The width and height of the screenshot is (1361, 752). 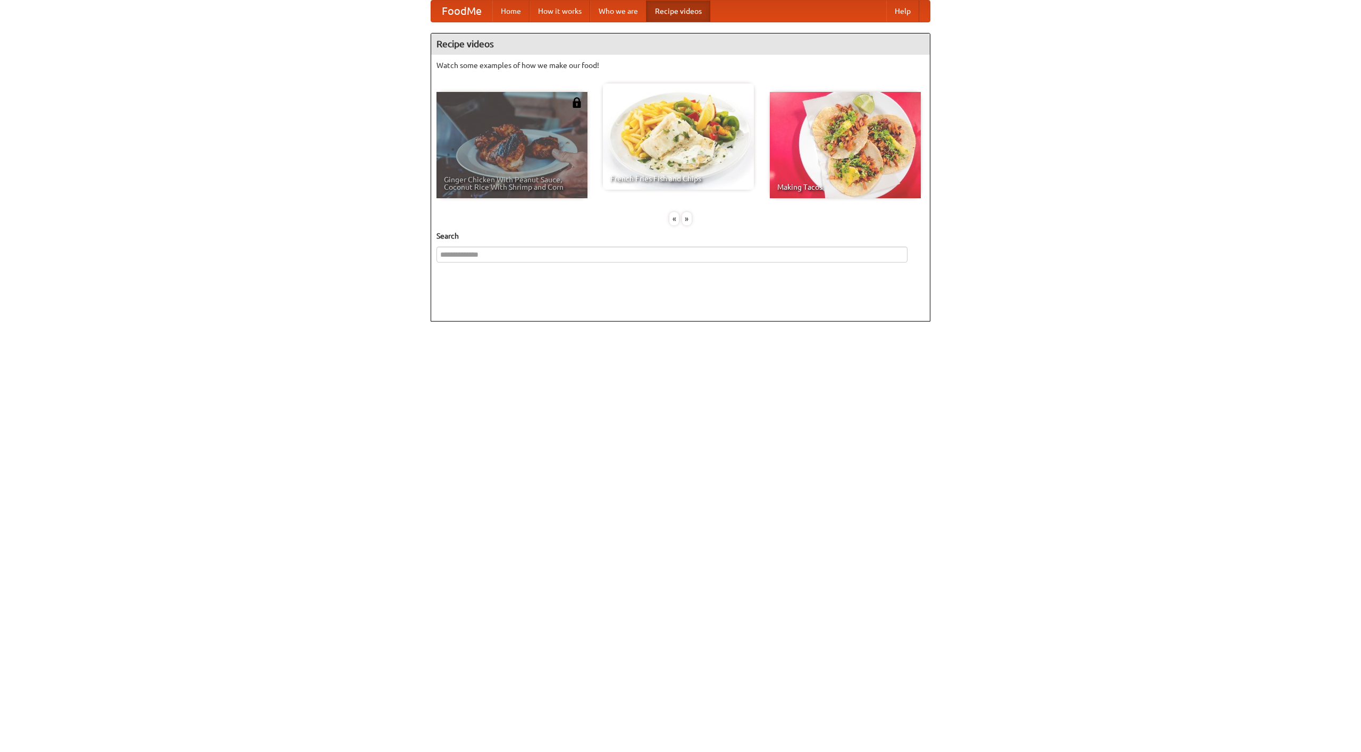 I want to click on a: Home, so click(x=511, y=11).